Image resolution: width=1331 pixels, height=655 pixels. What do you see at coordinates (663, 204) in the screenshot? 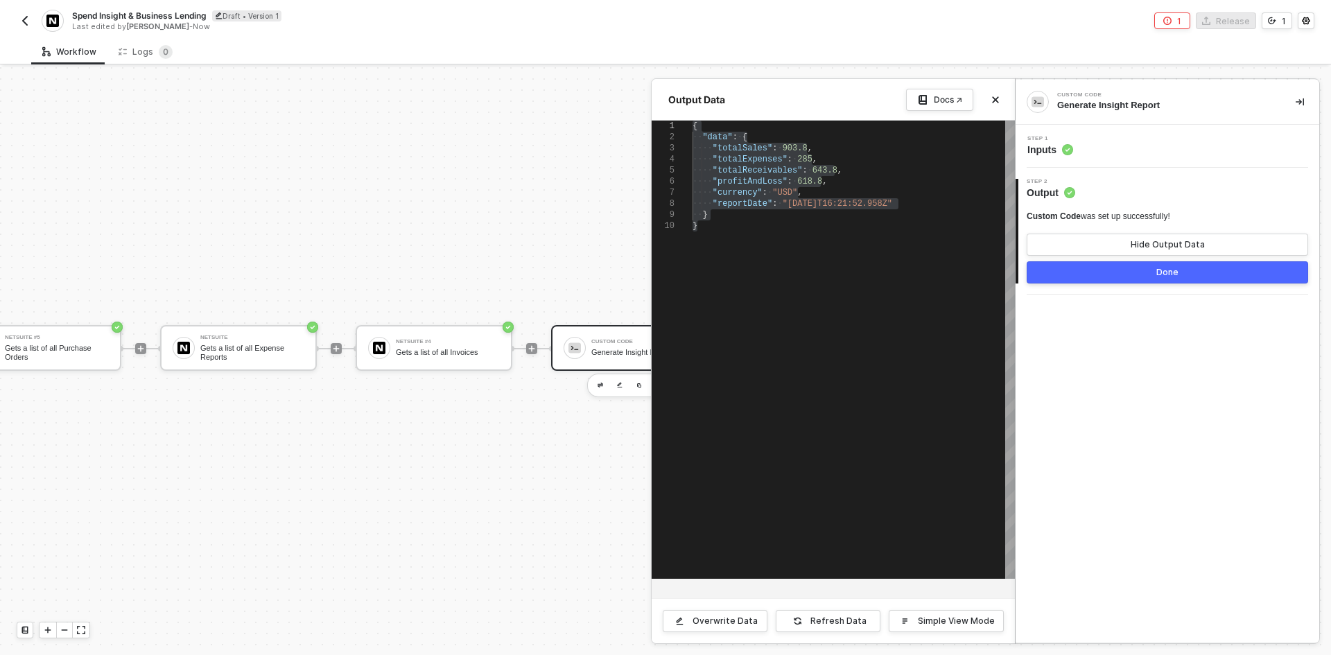
I see `div: 8` at bounding box center [663, 204].